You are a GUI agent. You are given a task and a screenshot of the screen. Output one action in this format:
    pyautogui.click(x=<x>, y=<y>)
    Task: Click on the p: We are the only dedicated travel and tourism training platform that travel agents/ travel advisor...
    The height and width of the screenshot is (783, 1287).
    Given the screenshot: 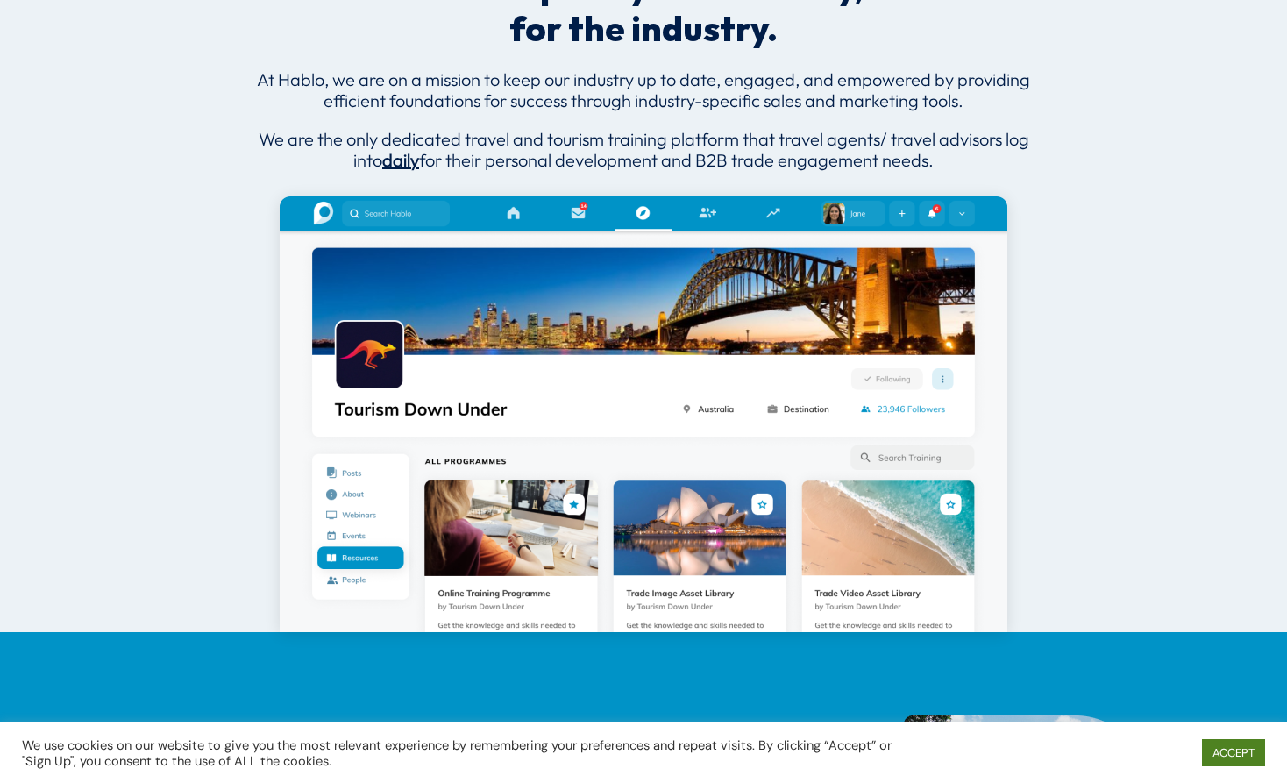 What is the action you would take?
    pyautogui.click(x=643, y=150)
    